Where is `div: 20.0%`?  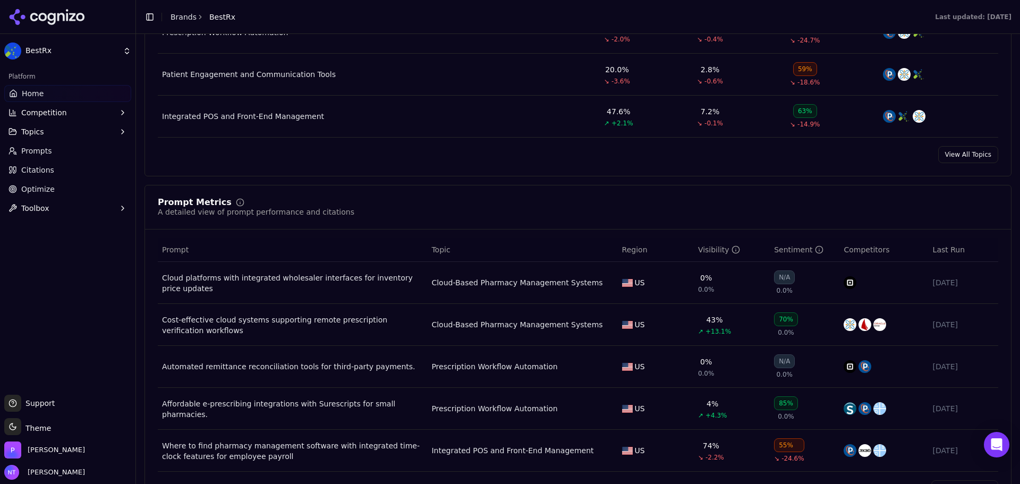
div: 20.0% is located at coordinates (617, 70).